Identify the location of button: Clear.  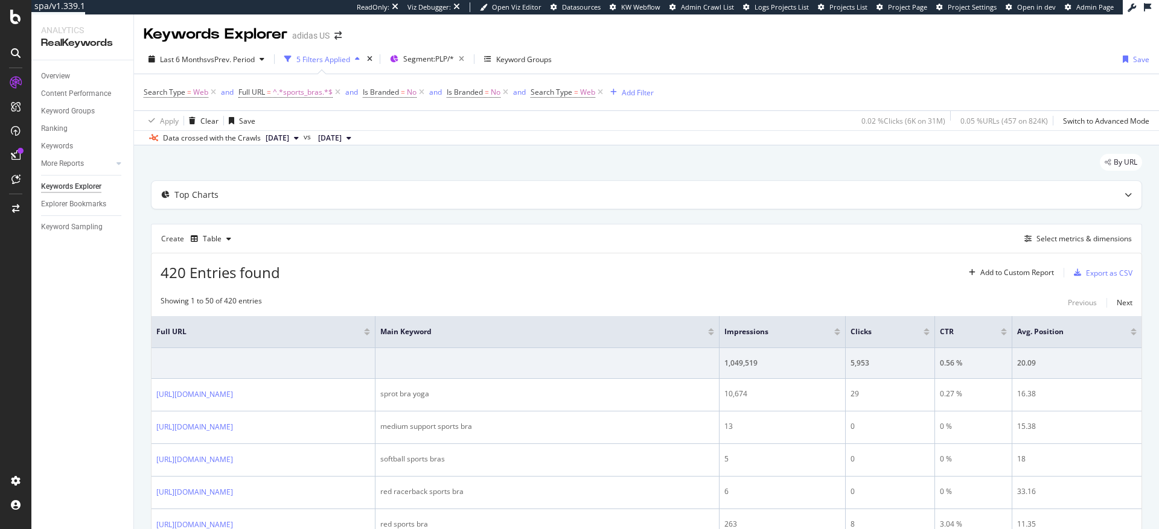
(201, 121).